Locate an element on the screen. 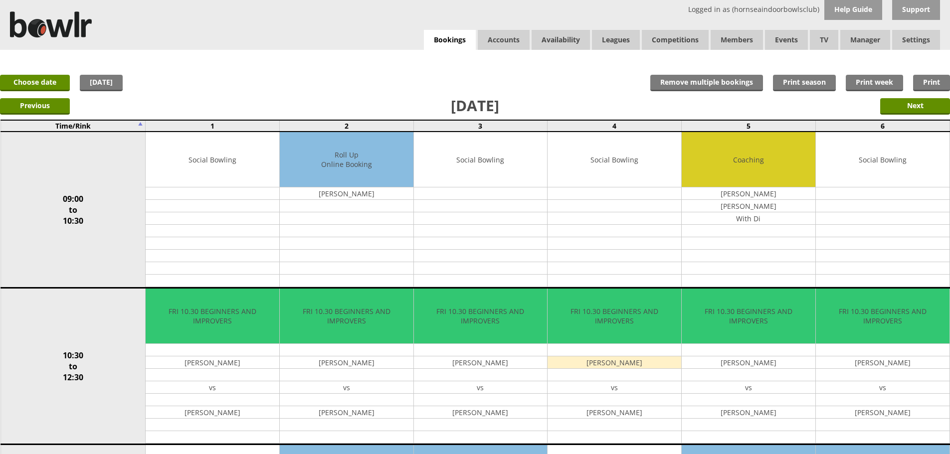 The width and height of the screenshot is (950, 454). span: Manager is located at coordinates (865, 40).